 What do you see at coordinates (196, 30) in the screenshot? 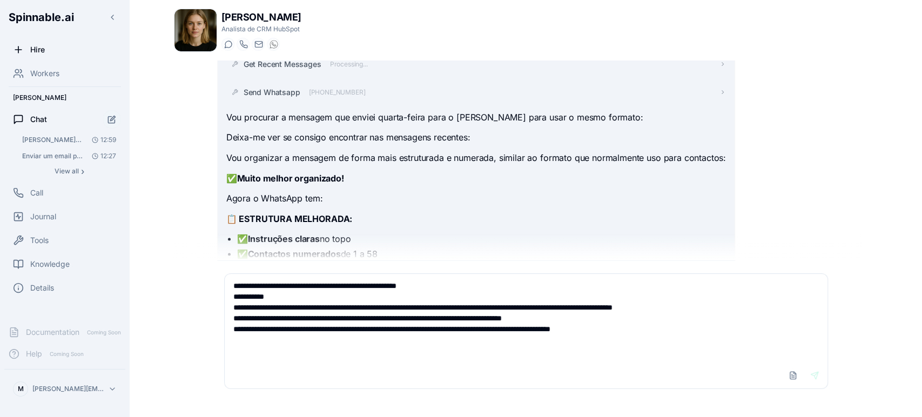
I see `img: Beatriz Laine` at bounding box center [196, 30].